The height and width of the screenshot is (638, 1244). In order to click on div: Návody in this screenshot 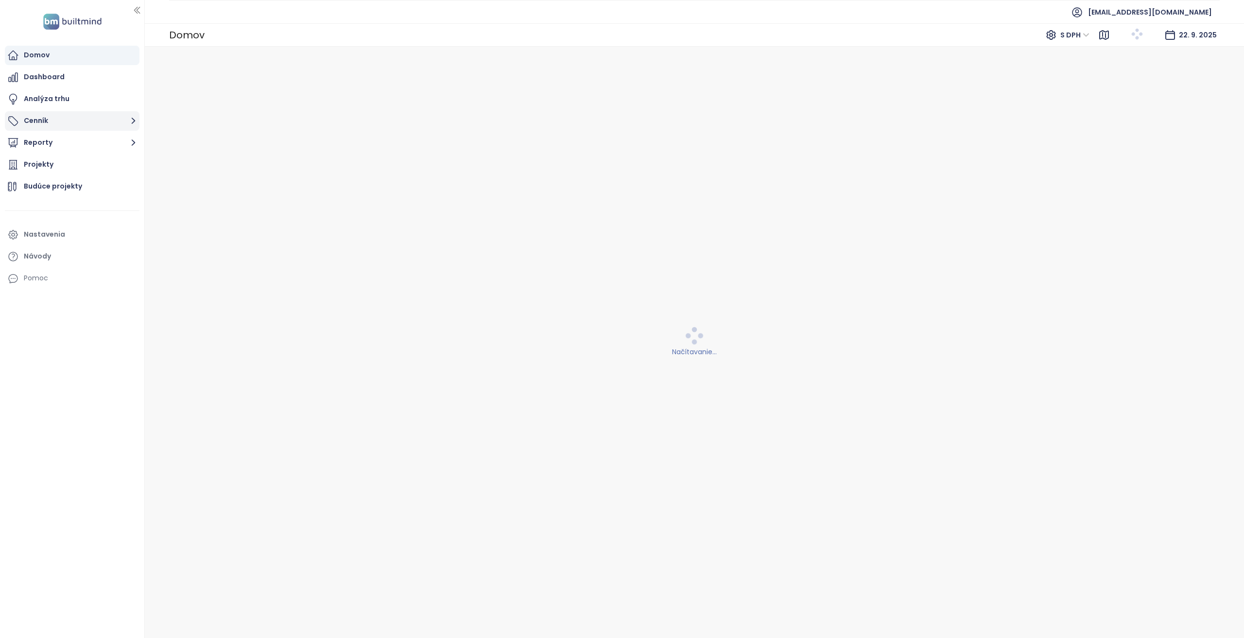, I will do `click(37, 256)`.